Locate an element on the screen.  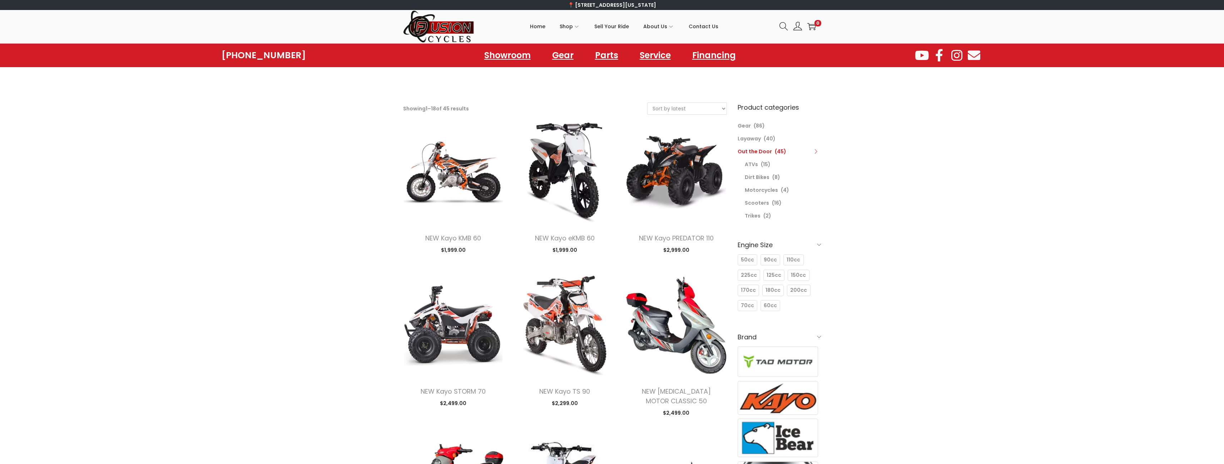
a: NEW Kayo STORM 70 is located at coordinates (453, 391).